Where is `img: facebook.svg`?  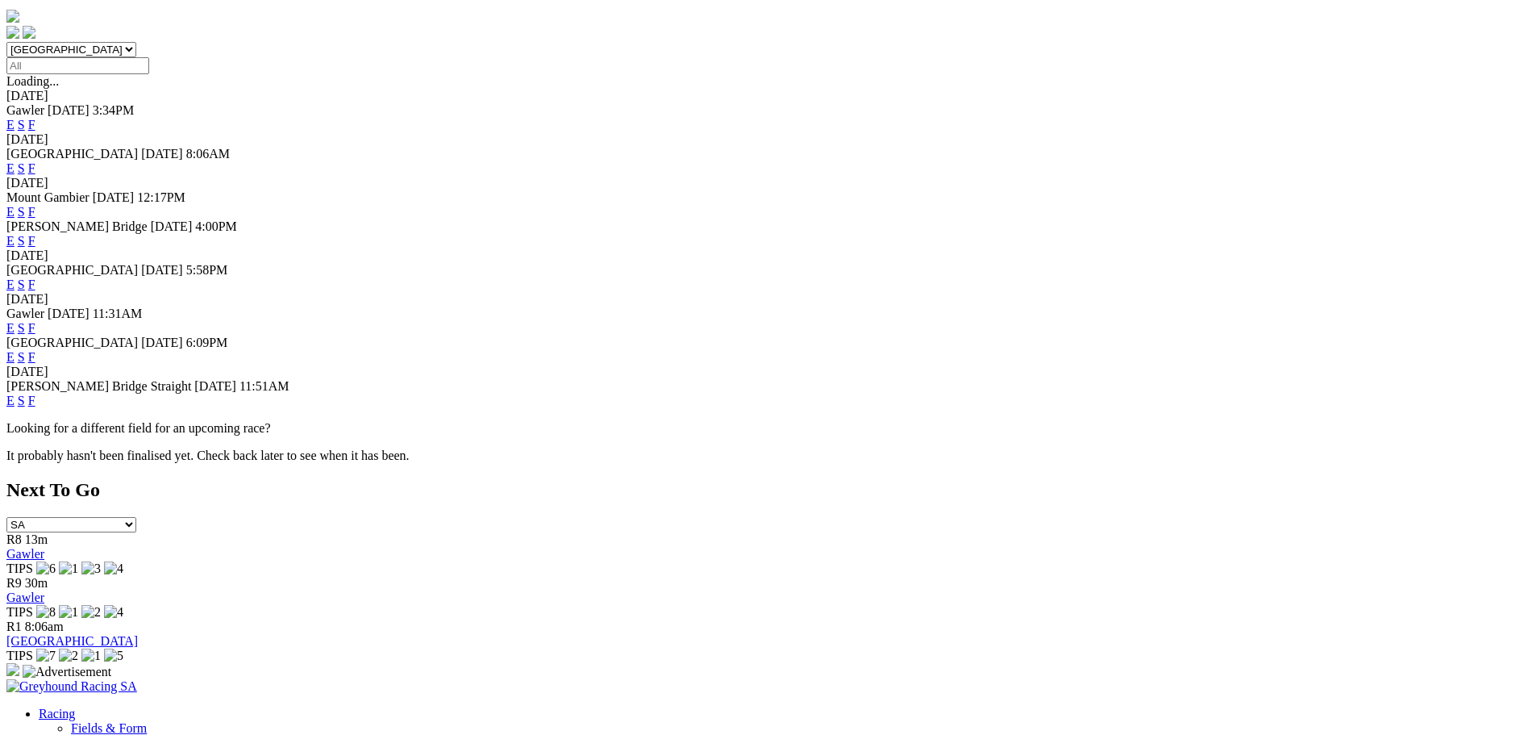 img: facebook.svg is located at coordinates (13, 32).